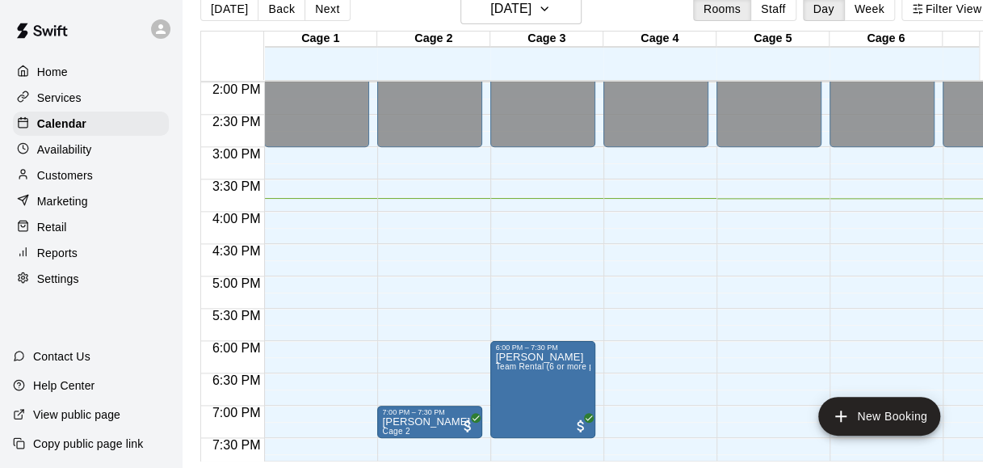 The image size is (983, 468). Describe the element at coordinates (65, 175) in the screenshot. I see `p: Customers` at that location.